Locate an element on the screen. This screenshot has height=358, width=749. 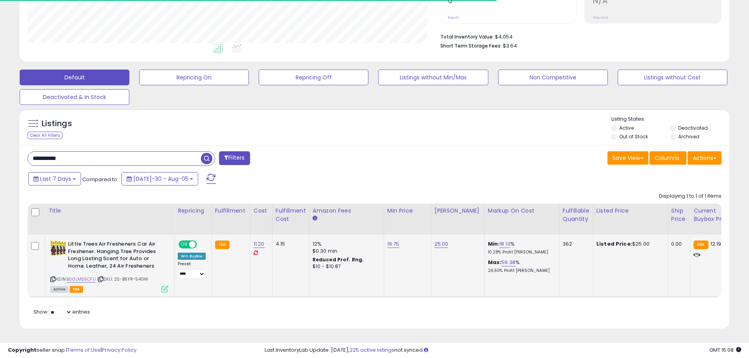
a: 19.75 is located at coordinates (393, 244).